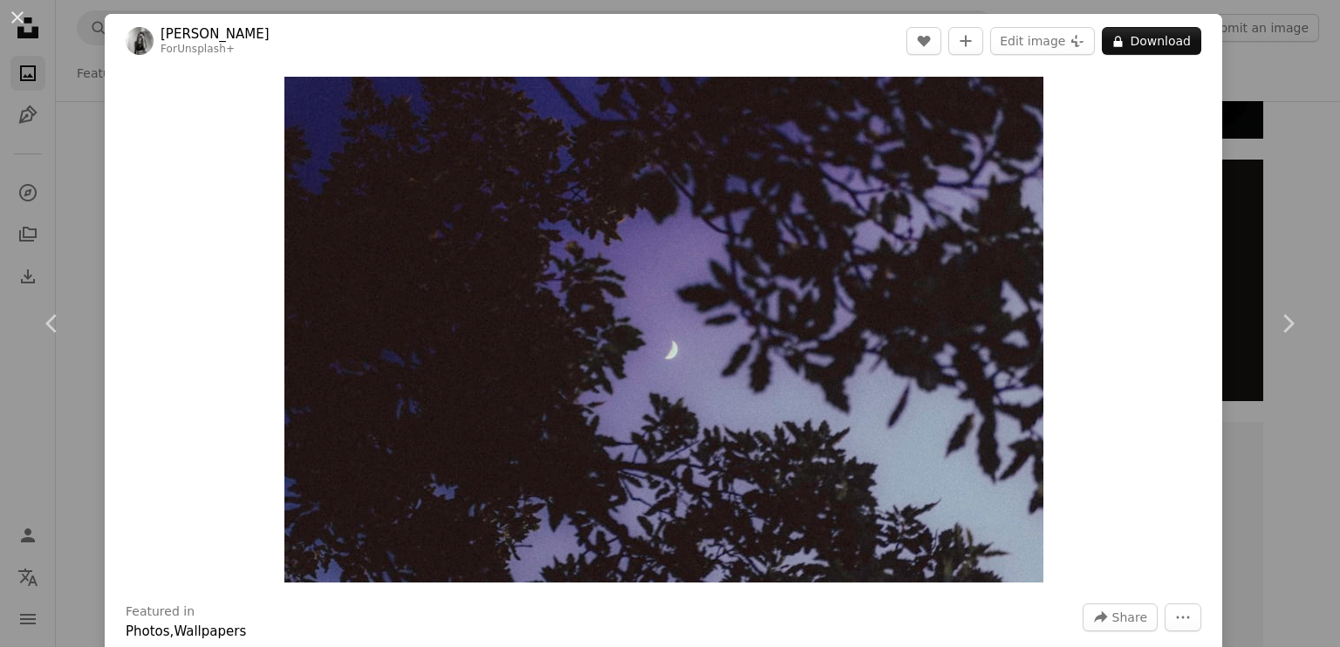  What do you see at coordinates (1130, 618) in the screenshot?
I see `span: Share` at bounding box center [1130, 618].